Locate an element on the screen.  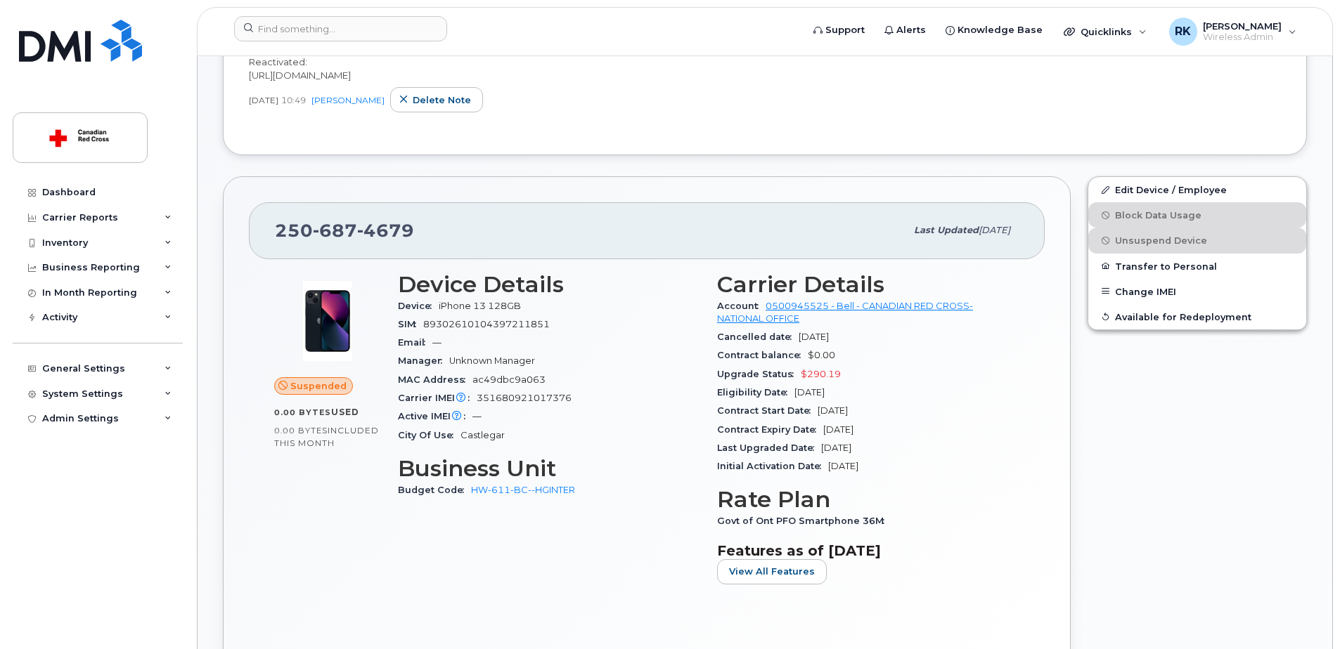
span: Initial Activation Date is located at coordinates (772, 466).